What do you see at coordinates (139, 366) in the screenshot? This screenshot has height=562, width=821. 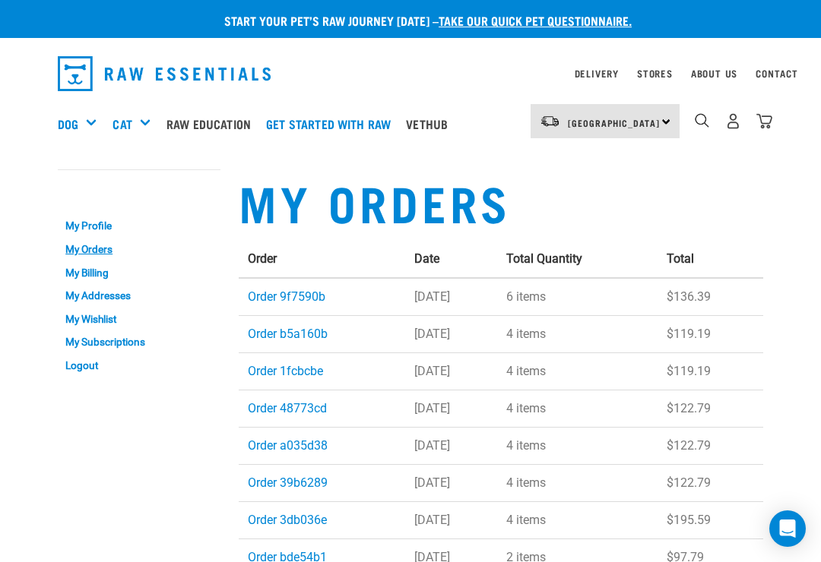 I see `a: Logout` at bounding box center [139, 366].